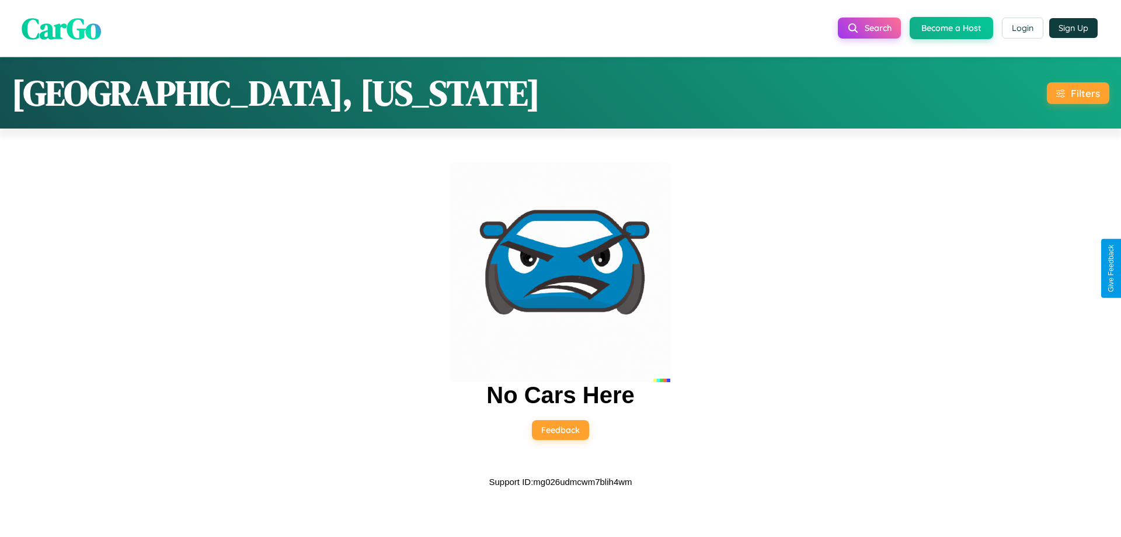 Image resolution: width=1121 pixels, height=537 pixels. What do you see at coordinates (560, 481) in the screenshot?
I see `p: Support ID: mg026udmcwm7blih4wm` at bounding box center [560, 481].